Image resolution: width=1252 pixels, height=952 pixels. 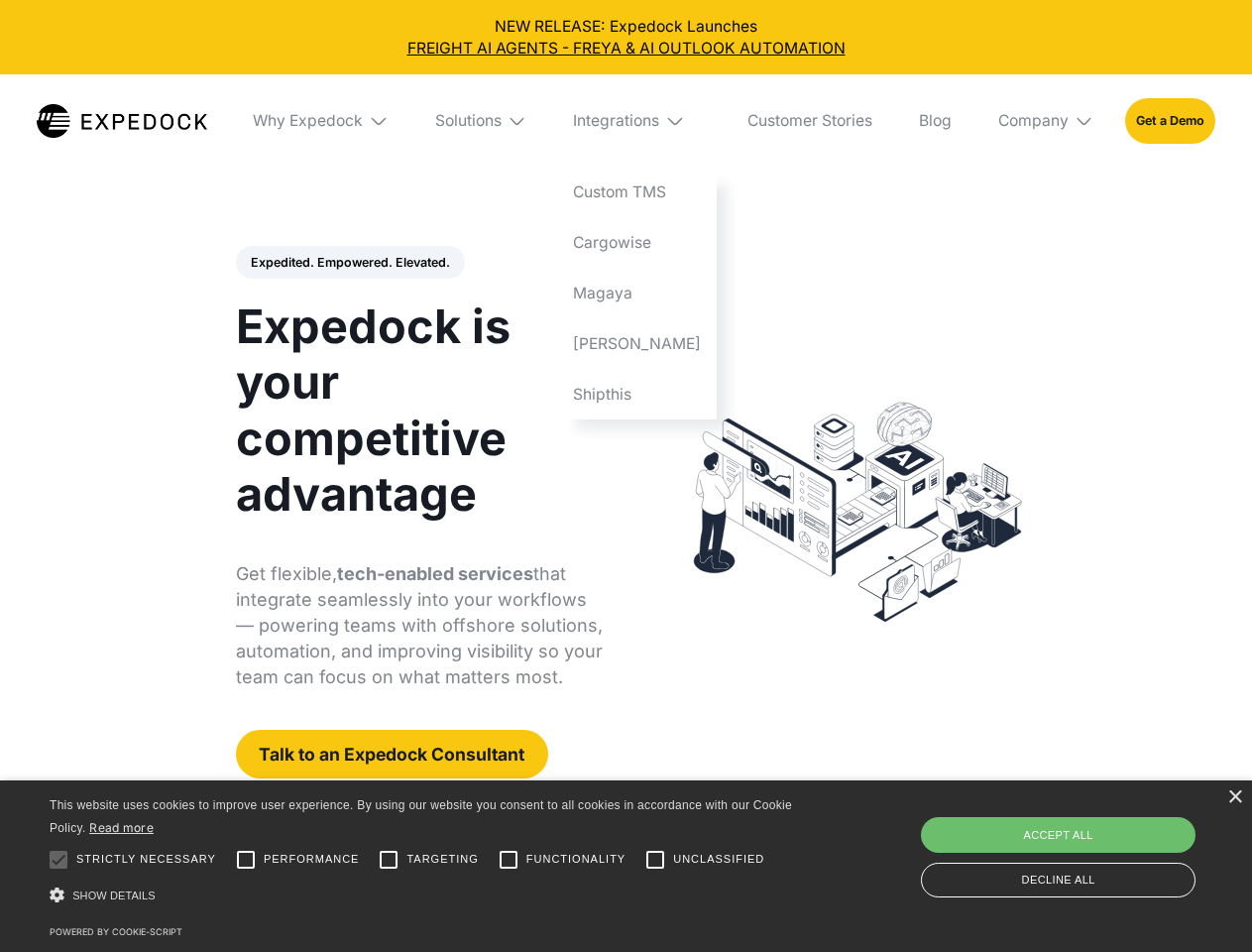 I want to click on a: Read more, so click(x=121, y=827).